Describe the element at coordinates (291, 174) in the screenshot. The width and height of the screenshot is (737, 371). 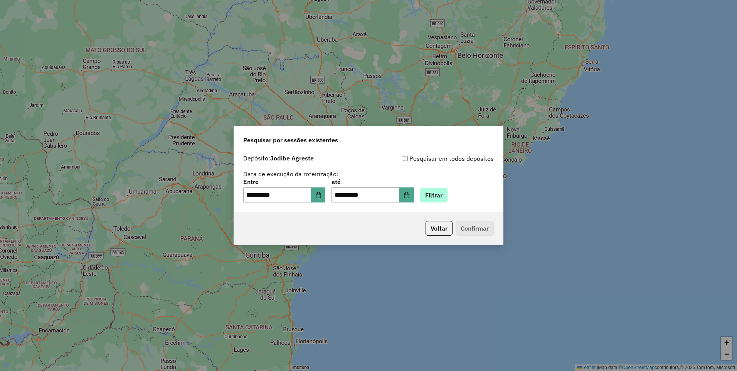
I see `label: Data de execução da roteirização:` at that location.